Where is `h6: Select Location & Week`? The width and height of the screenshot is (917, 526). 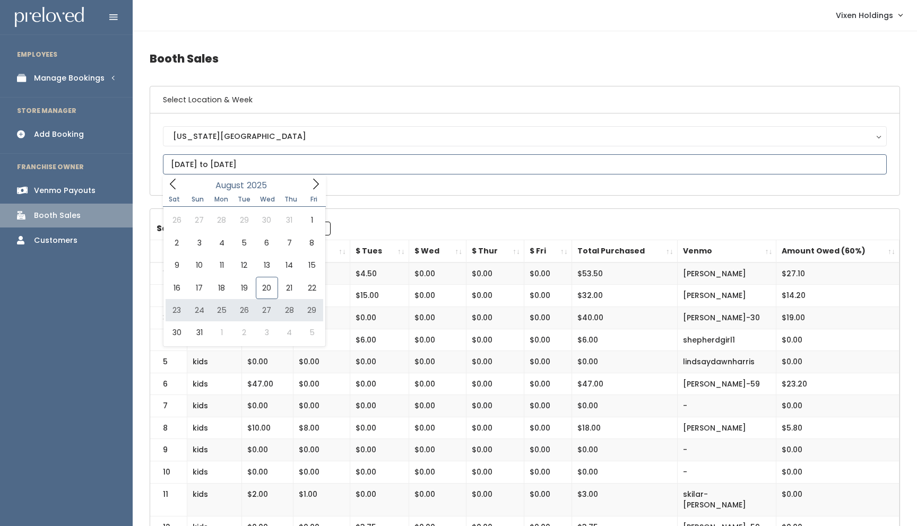 h6: Select Location & Week is located at coordinates (525, 100).